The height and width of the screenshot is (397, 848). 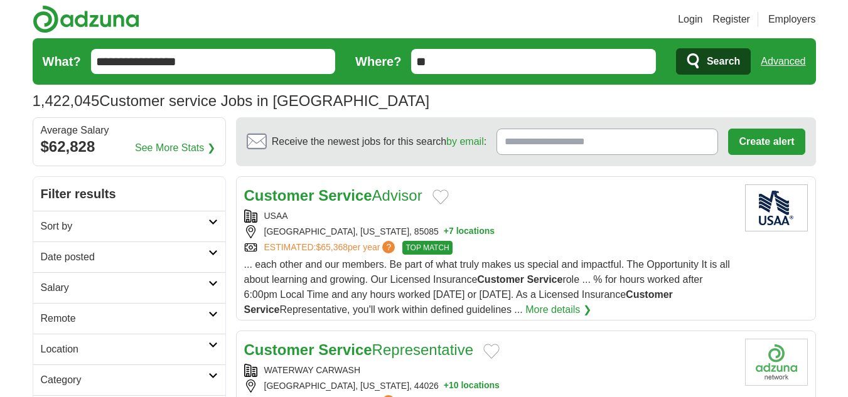 I want to click on a: Sort by, so click(x=129, y=226).